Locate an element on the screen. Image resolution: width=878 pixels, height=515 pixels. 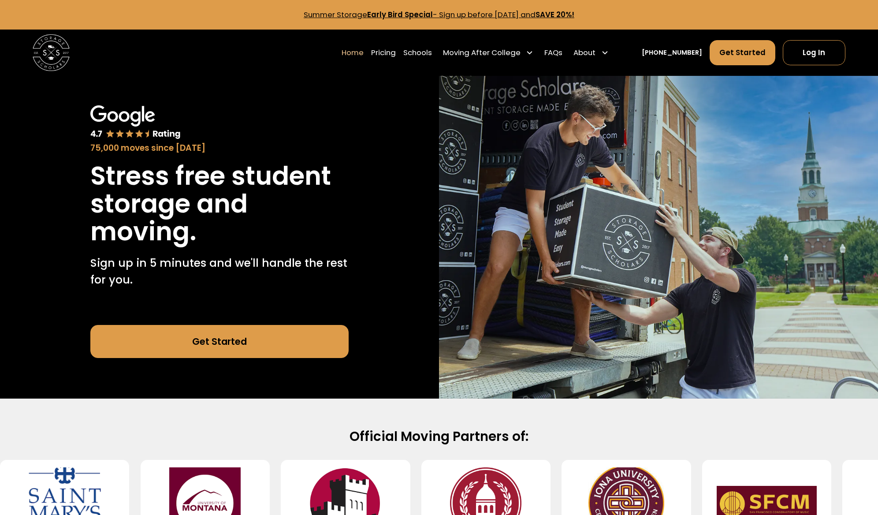
div: Moving After College is located at coordinates (482, 52).